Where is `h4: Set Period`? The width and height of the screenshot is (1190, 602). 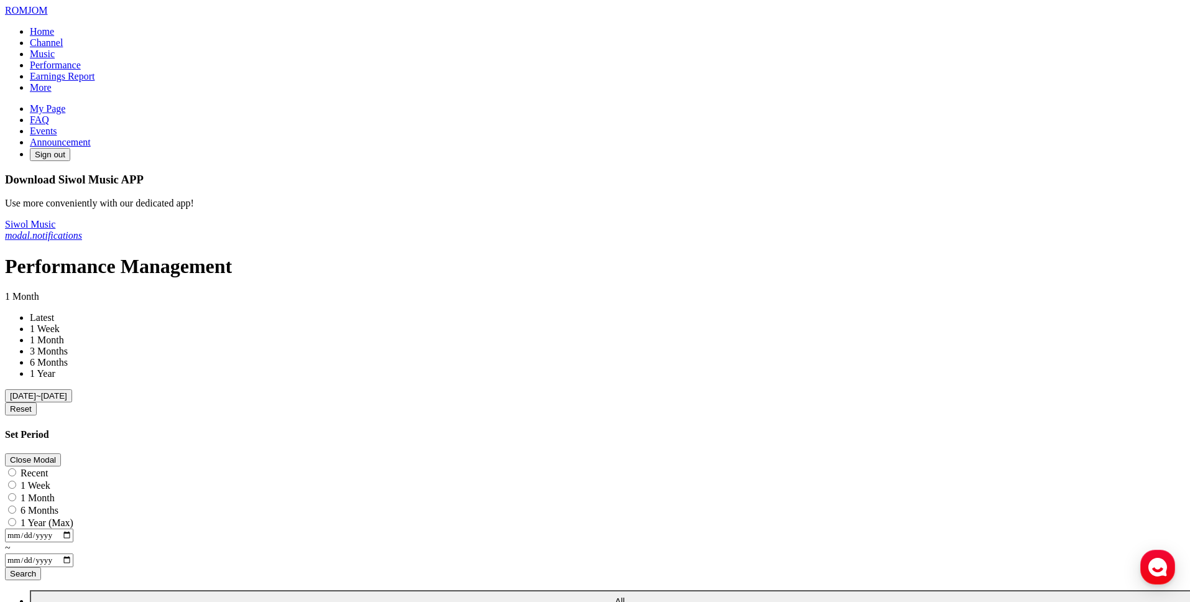
h4: Set Period is located at coordinates (595, 435).